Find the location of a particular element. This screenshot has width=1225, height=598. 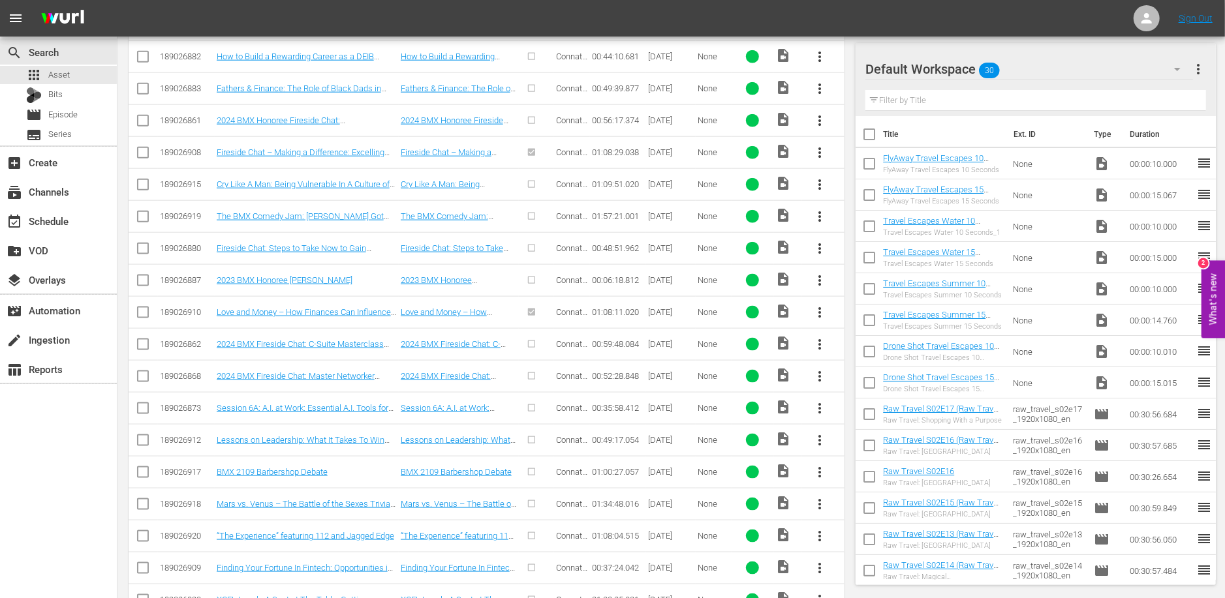

div: Travel Escapes Water 10 Seconds_1 is located at coordinates (942, 232).